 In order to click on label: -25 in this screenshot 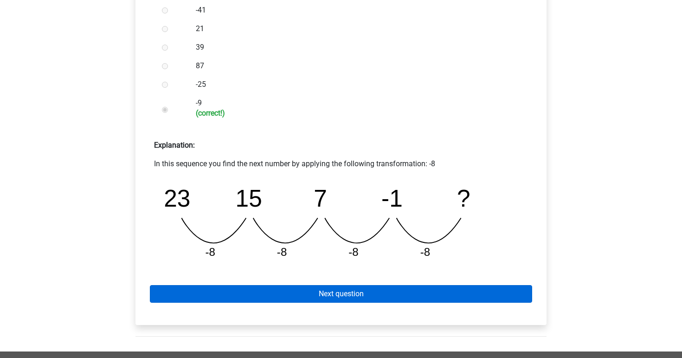, I will do `click(356, 84)`.